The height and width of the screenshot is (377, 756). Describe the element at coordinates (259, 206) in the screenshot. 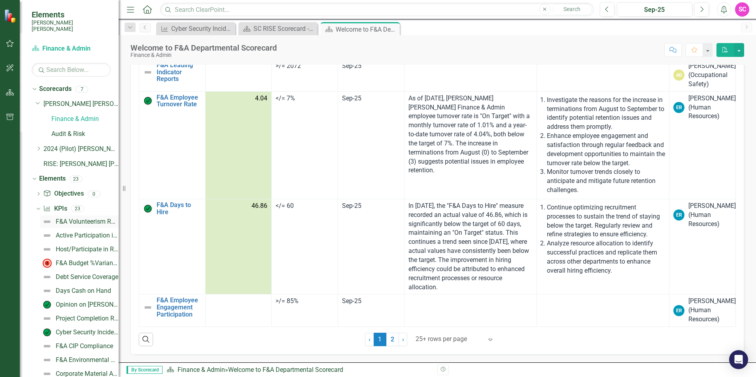

I see `span: 46.86` at that location.